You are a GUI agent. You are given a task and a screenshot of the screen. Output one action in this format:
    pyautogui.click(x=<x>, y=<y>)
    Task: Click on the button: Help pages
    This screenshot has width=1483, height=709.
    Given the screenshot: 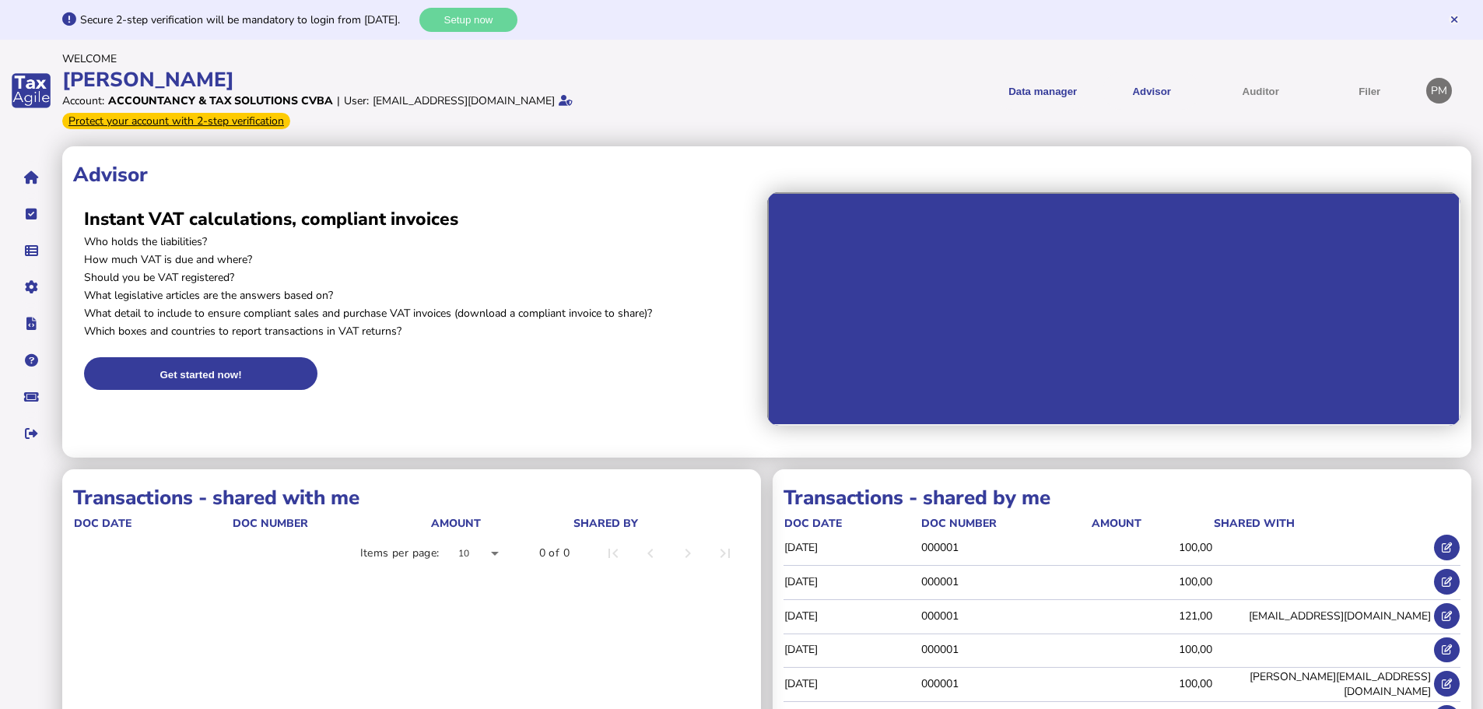 What is the action you would take?
    pyautogui.click(x=31, y=360)
    